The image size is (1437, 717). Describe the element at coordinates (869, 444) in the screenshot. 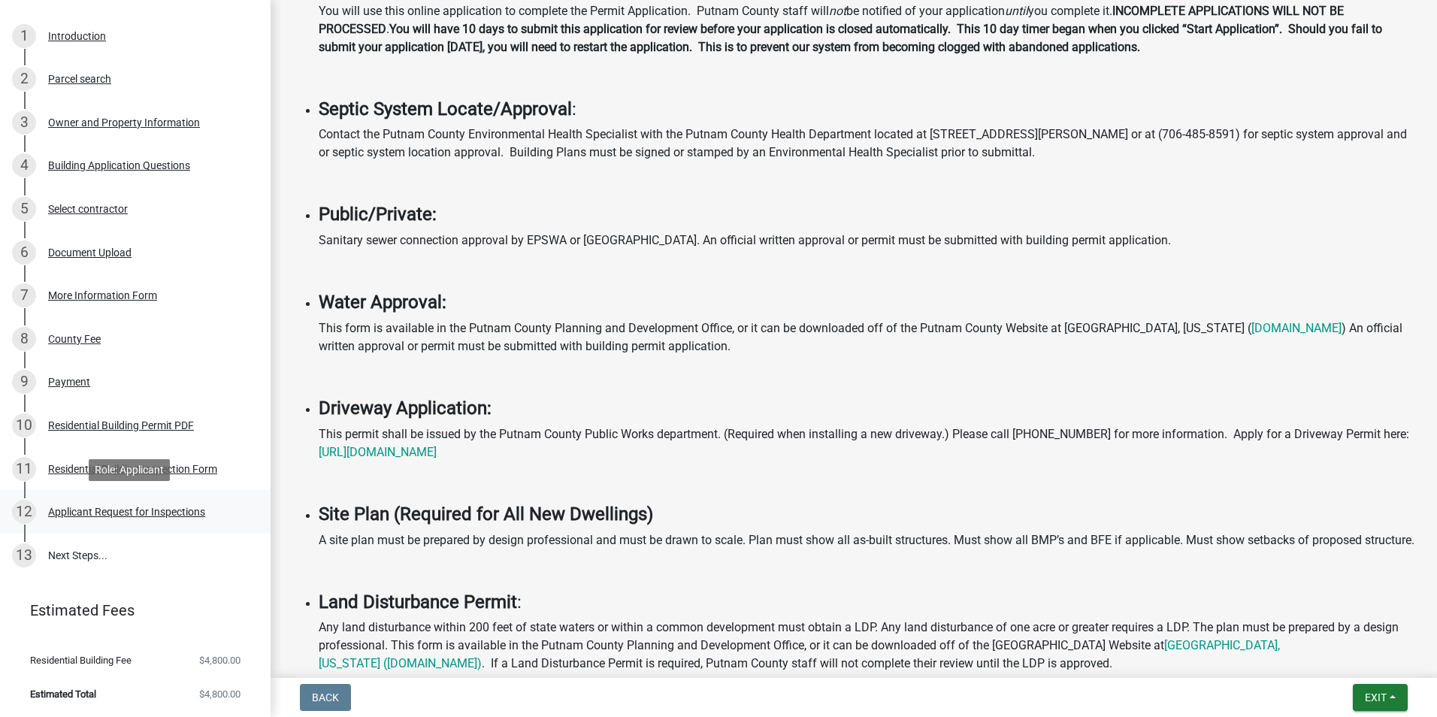

I see `p: This permit shall be issued by the Putnam County Public Works department. (Required when installi...` at that location.